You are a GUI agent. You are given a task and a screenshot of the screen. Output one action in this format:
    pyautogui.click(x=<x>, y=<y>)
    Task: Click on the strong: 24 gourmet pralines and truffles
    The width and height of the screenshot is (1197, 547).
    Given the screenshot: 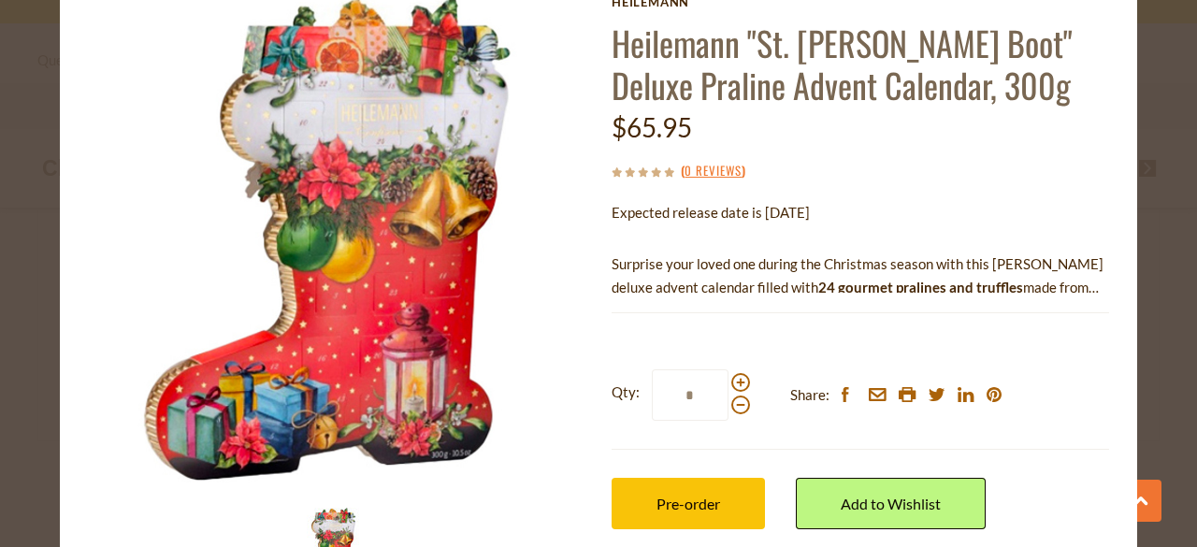 What is the action you would take?
    pyautogui.click(x=920, y=287)
    